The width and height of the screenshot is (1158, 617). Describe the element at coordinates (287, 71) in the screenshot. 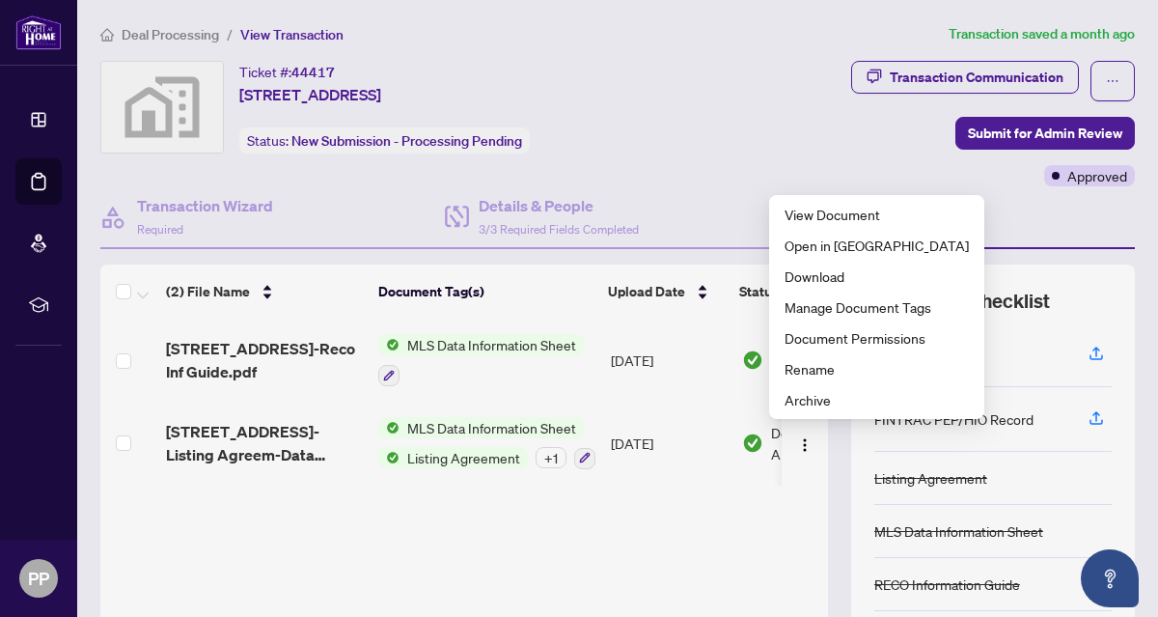

I see `div: Ticket #:` at that location.